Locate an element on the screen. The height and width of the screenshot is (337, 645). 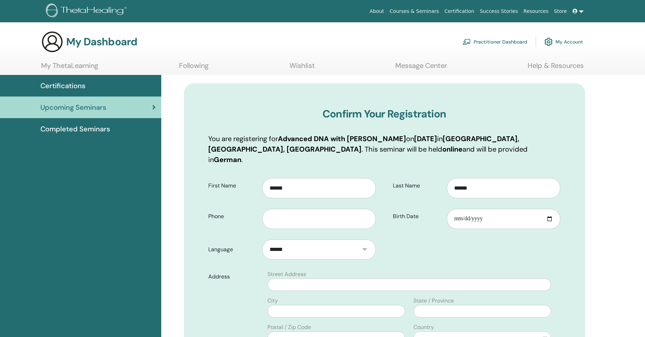
label: Birth Date is located at coordinates (417, 216).